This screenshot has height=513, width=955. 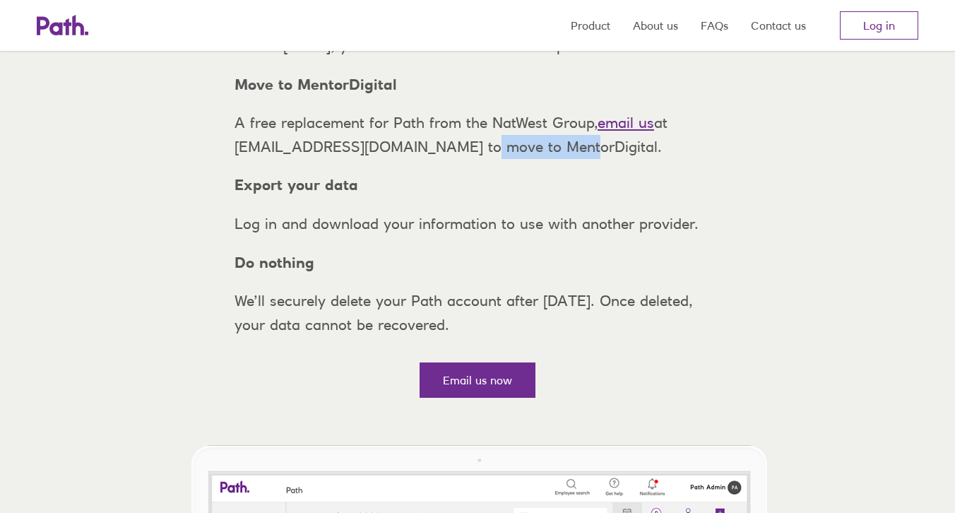 What do you see at coordinates (296, 184) in the screenshot?
I see `strong: Export your data` at bounding box center [296, 184].